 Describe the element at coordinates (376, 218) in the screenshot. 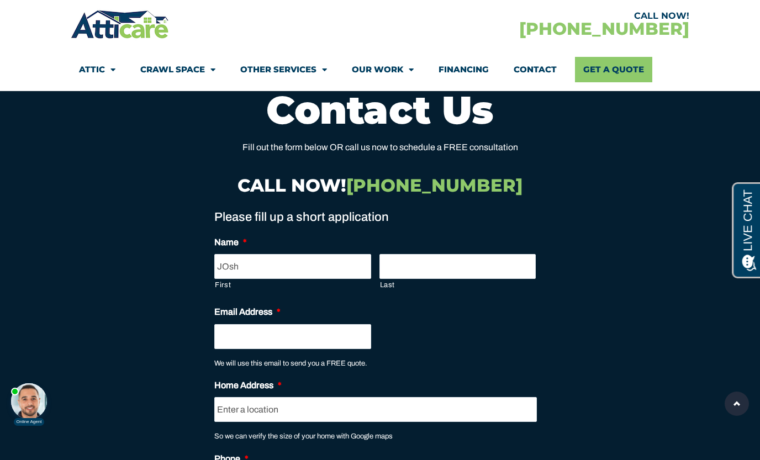

I see `h4: Please fill up a short application` at that location.